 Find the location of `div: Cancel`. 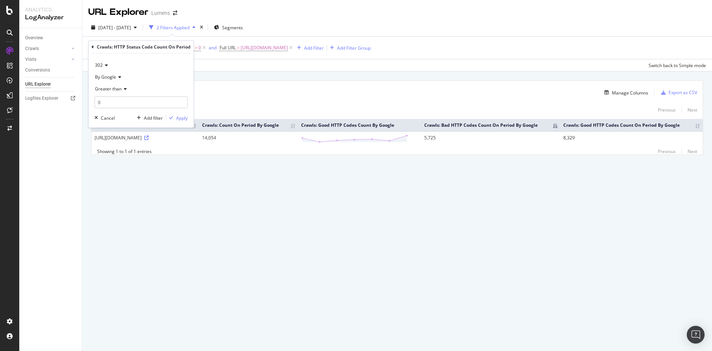

div: Cancel is located at coordinates (108, 118).